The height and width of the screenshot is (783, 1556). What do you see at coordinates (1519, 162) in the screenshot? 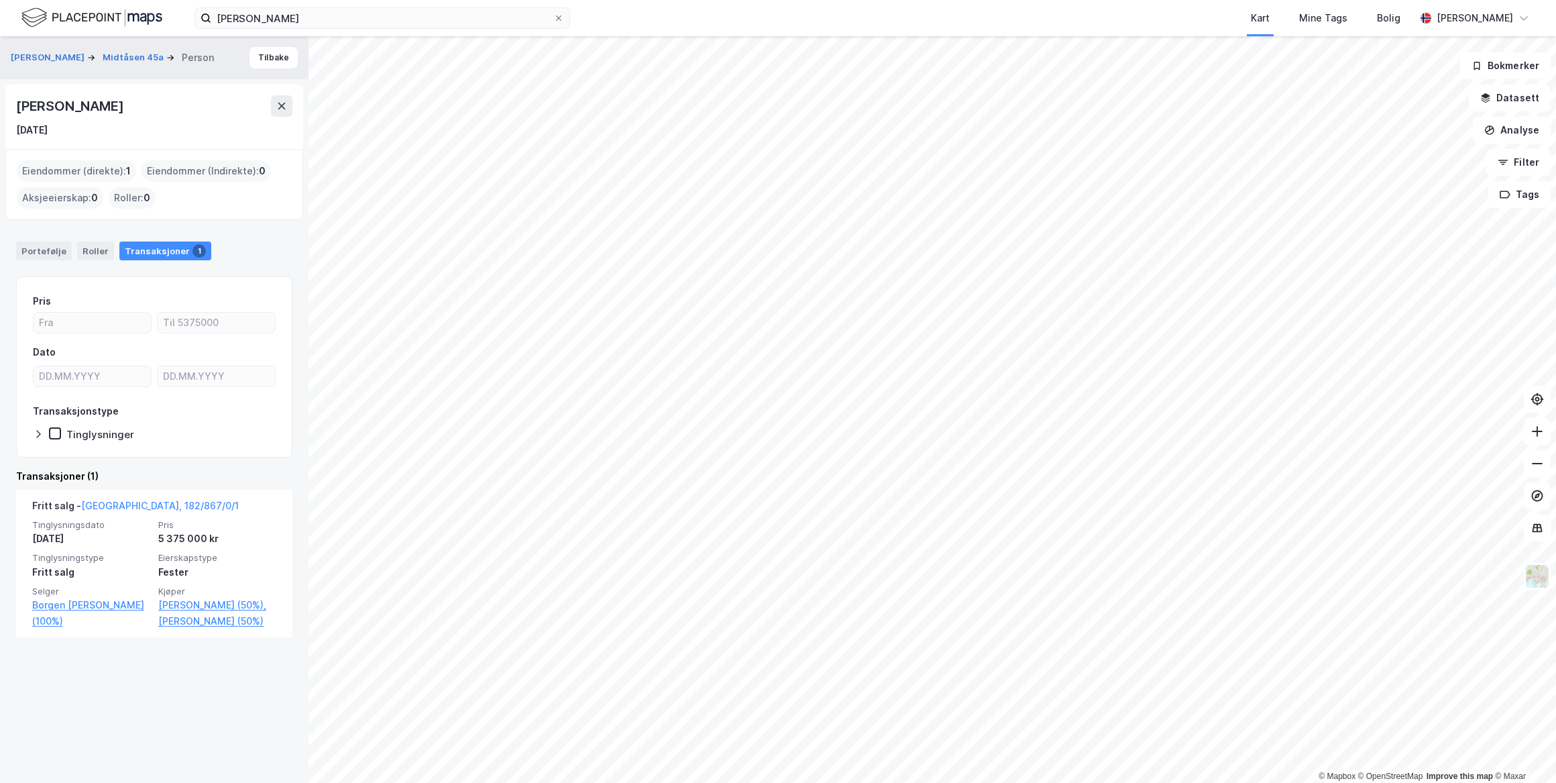
I see `button: Filter` at bounding box center [1519, 162].